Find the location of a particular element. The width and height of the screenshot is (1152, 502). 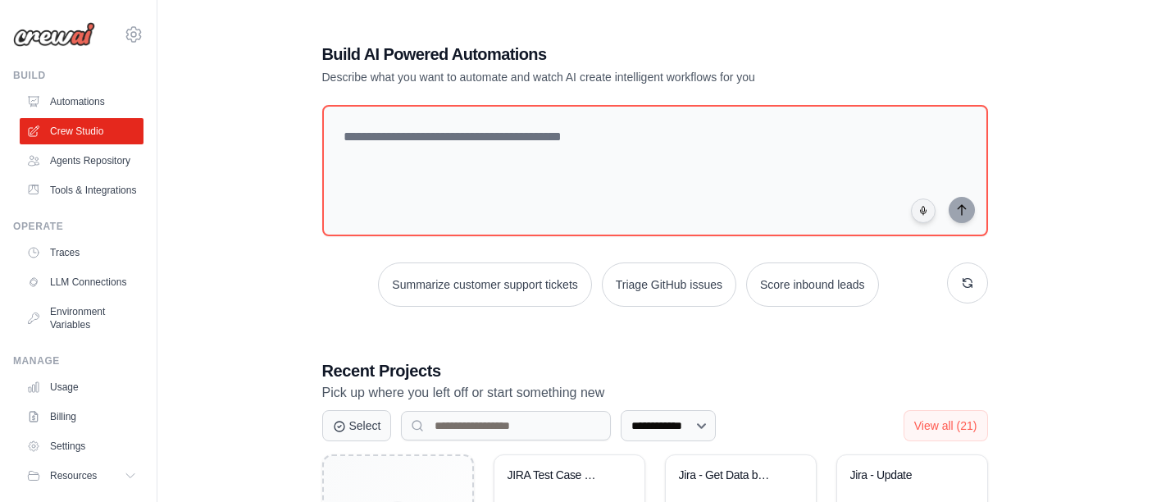

a: Settings is located at coordinates (81, 446).